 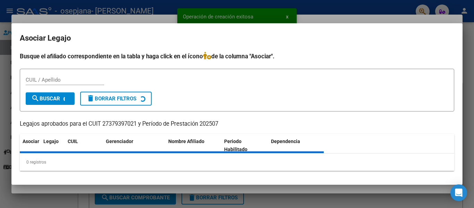 What do you see at coordinates (459, 193) in the screenshot?
I see `div: Open Intercom Messenger` at bounding box center [459, 193].